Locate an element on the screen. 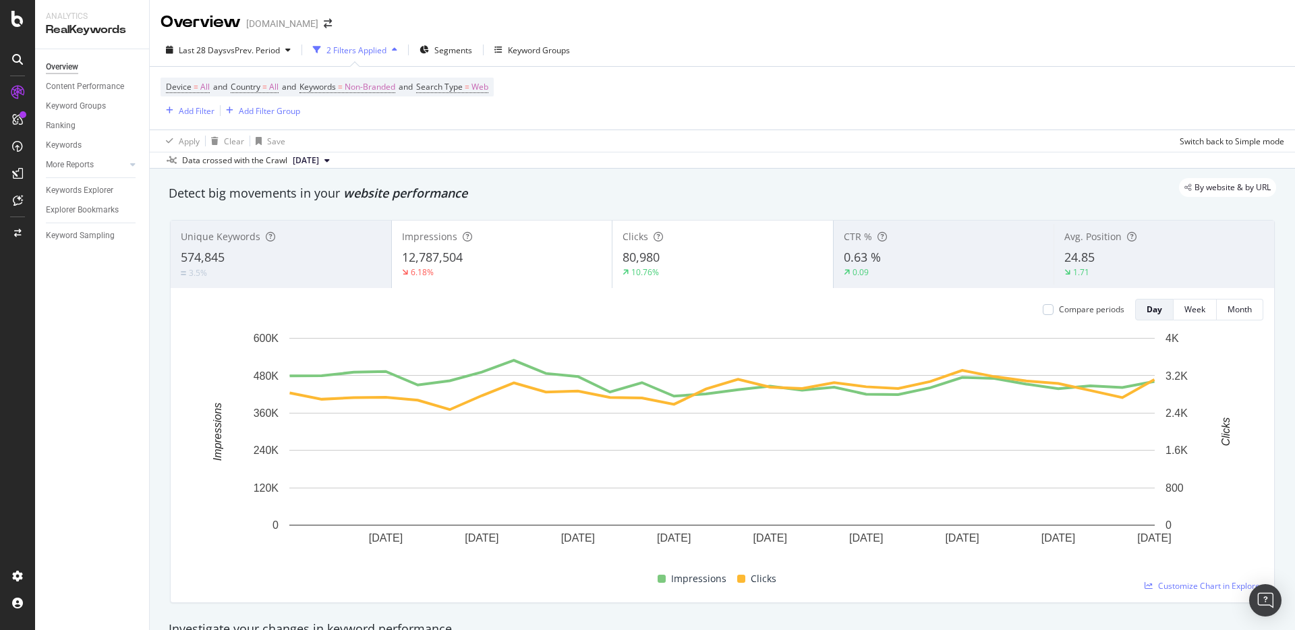 The width and height of the screenshot is (1295, 630). button: Day is located at coordinates (1154, 310).